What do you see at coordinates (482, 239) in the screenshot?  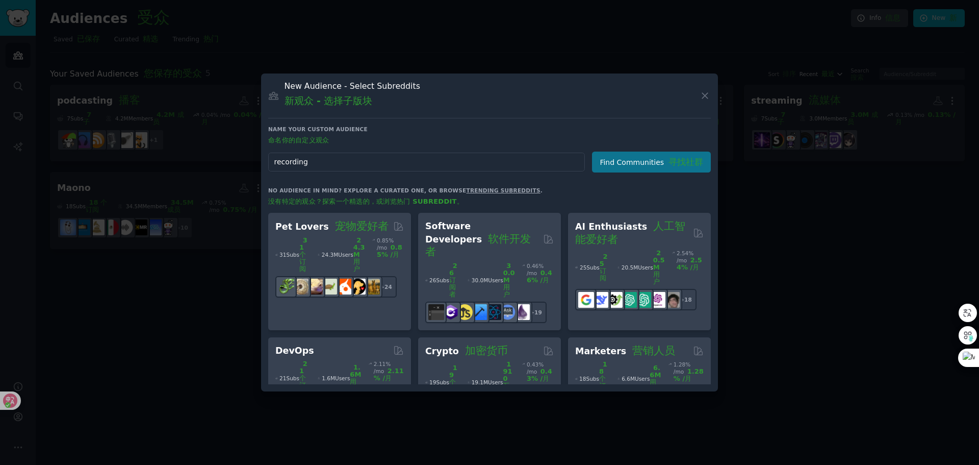 I see `h2: Software Developers` at bounding box center [482, 239].